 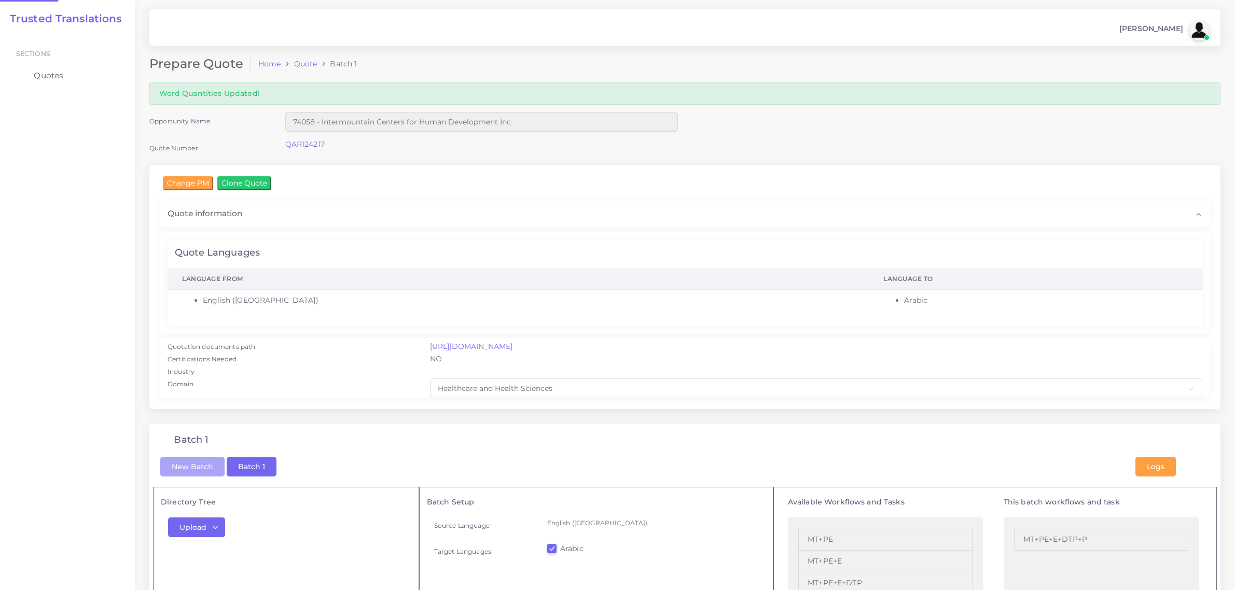 I want to click on input: Change PM, so click(x=188, y=183).